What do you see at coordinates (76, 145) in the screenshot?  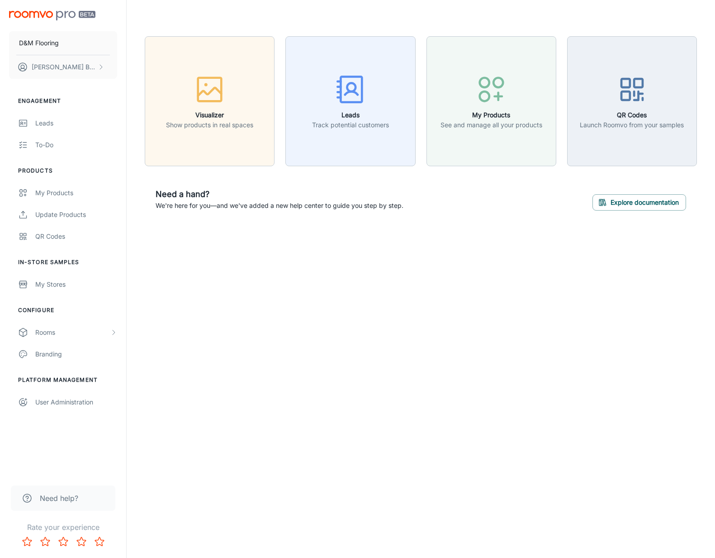 I see `div: To-do` at bounding box center [76, 145].